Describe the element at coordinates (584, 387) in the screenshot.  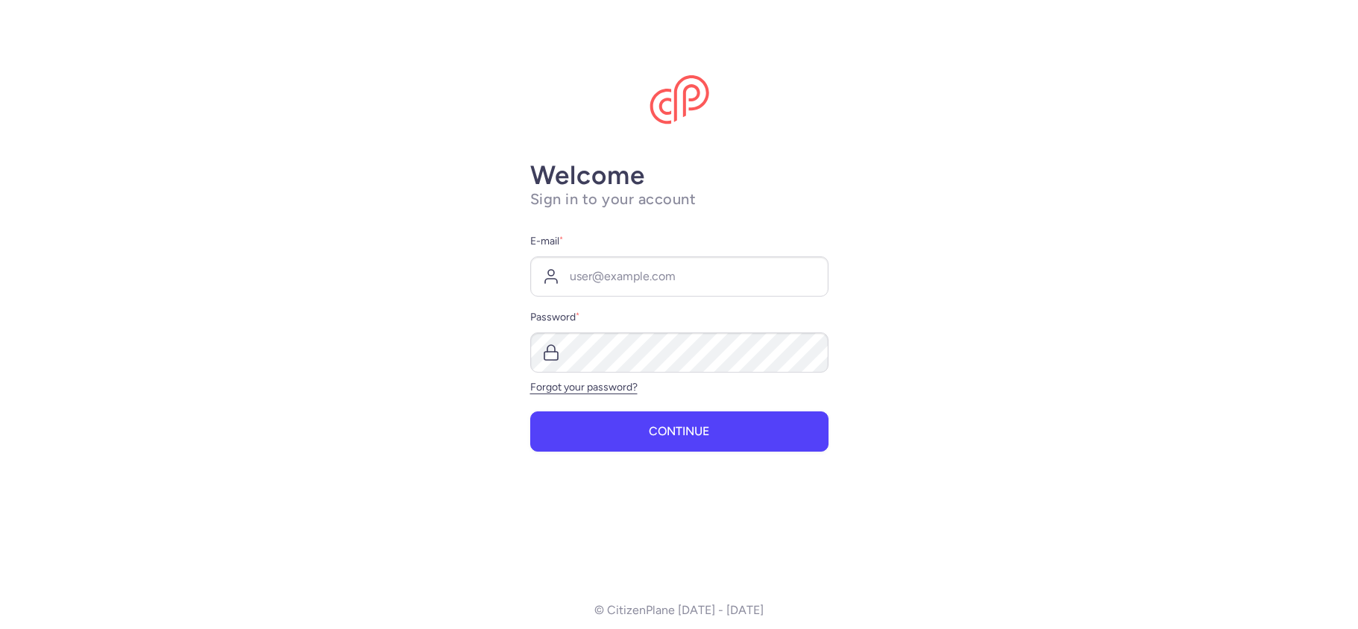
I see `a: Forgot your password?` at that location.